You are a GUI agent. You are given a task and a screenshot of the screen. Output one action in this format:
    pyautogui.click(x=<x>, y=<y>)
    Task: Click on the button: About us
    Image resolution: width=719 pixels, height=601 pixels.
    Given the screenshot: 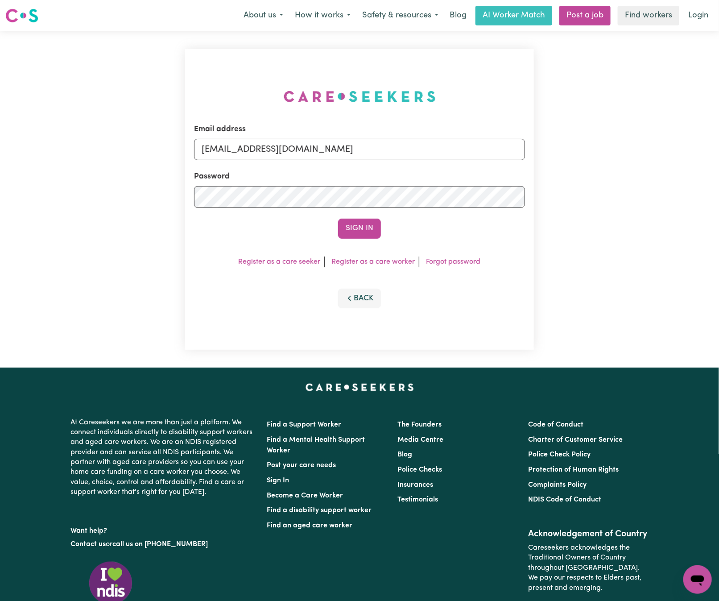 What is the action you would take?
    pyautogui.click(x=263, y=16)
    